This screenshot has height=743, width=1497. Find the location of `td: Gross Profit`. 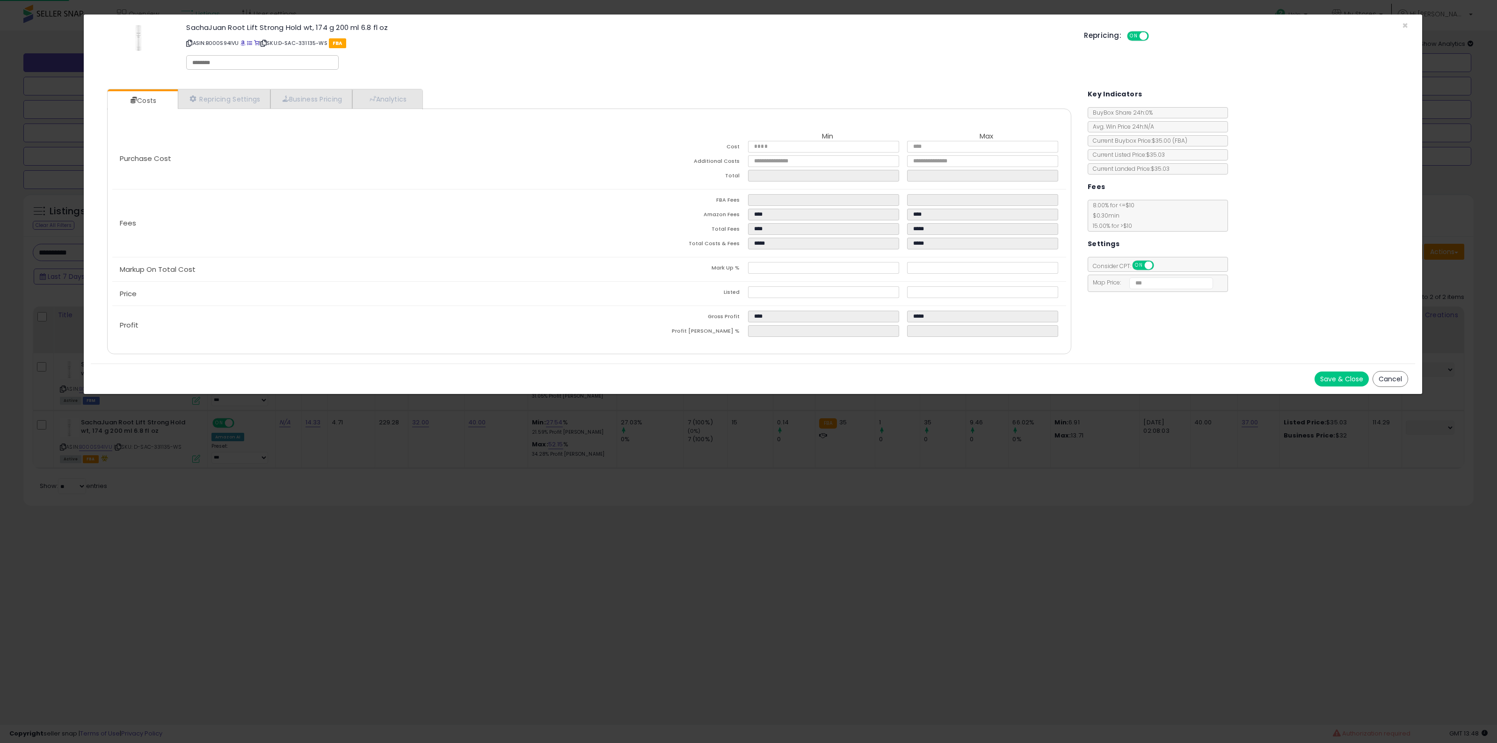

td: Gross Profit is located at coordinates (668, 318).